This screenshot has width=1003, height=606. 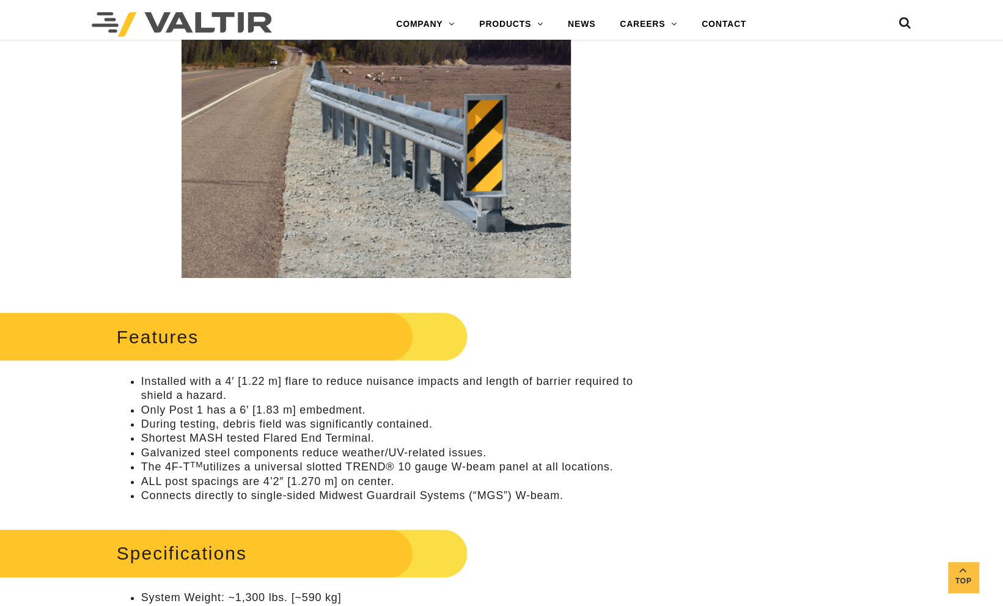 What do you see at coordinates (182, 24) in the screenshot?
I see `img: Valtir` at bounding box center [182, 24].